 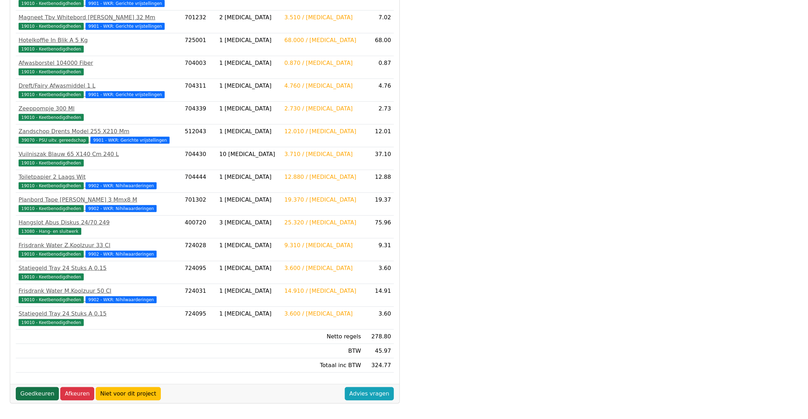 What do you see at coordinates (99, 291) in the screenshot?
I see `div: Frisdrank Water M.Koolzuur 50 Cl` at bounding box center [99, 291].